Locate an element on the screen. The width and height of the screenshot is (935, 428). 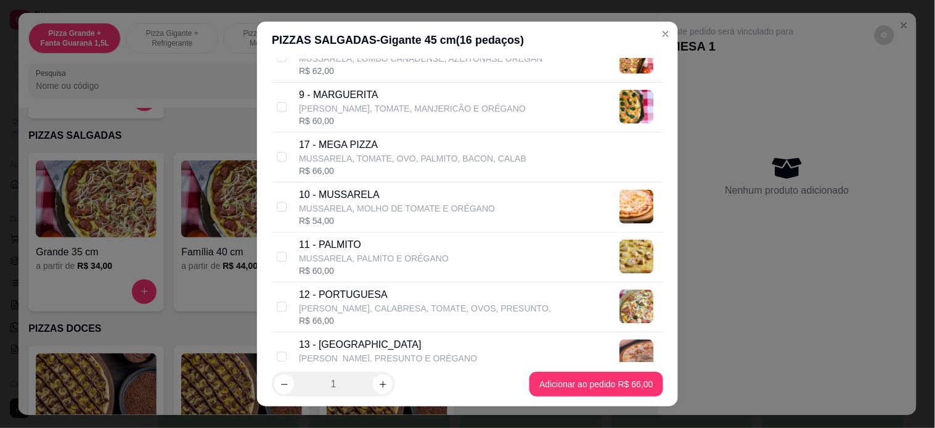
p: 11 - PALMITO is located at coordinates (373, 245).